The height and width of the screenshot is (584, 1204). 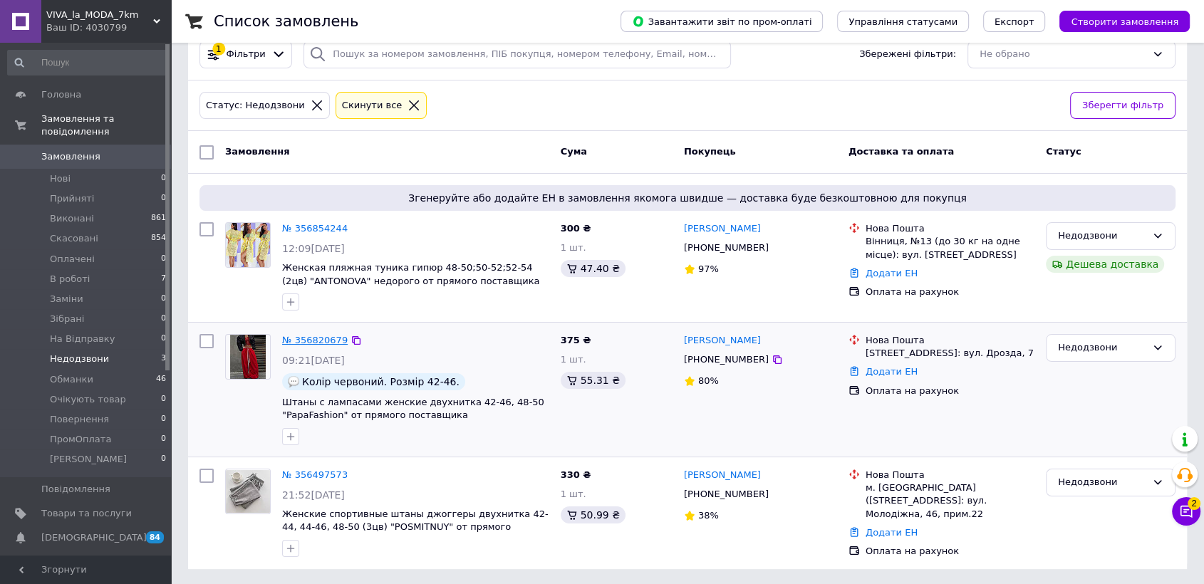 What do you see at coordinates (593, 269) in the screenshot?
I see `div: 47.40 ₴` at bounding box center [593, 269].